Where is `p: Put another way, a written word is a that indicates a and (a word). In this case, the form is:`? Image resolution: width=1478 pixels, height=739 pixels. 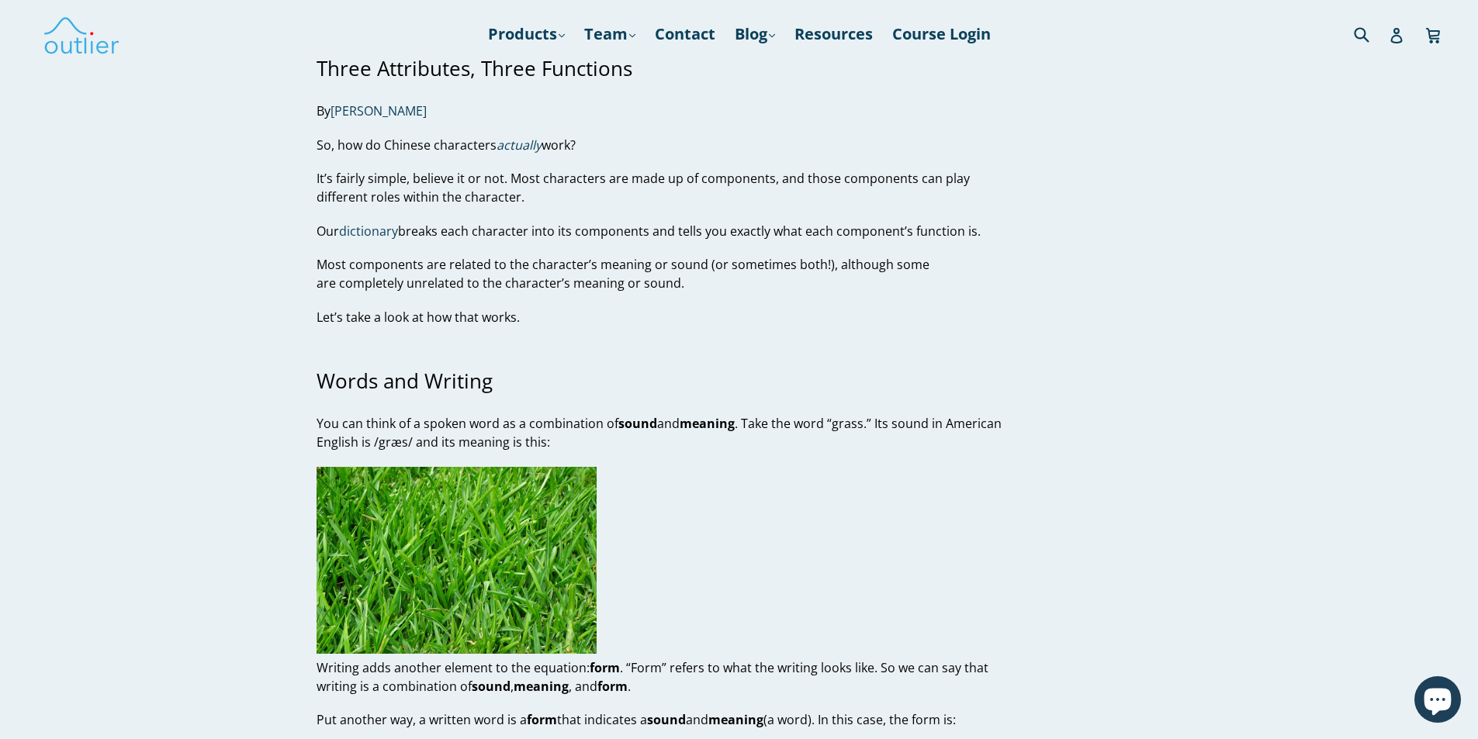 p: Put another way, a written word is a that indicates a and (a word). In this case, the form is: is located at coordinates (666, 720).